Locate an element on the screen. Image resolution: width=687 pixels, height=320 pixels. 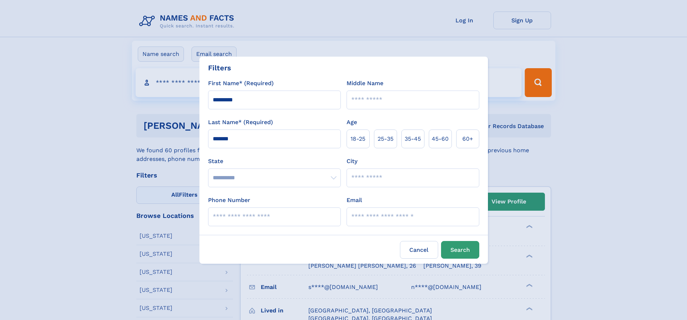
label: City is located at coordinates (352, 161).